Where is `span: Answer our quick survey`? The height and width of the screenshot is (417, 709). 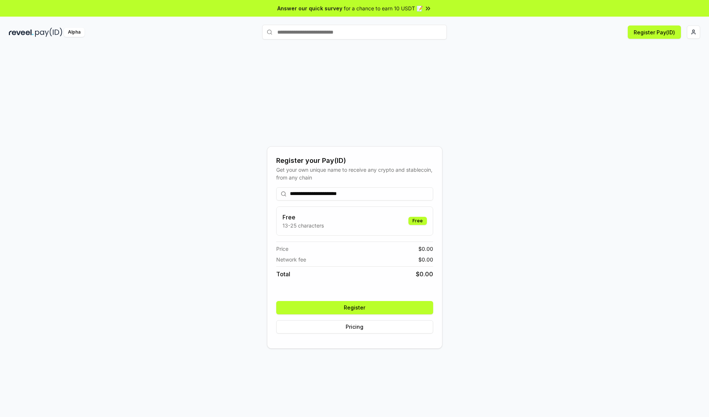 span: Answer our quick survey is located at coordinates (310, 8).